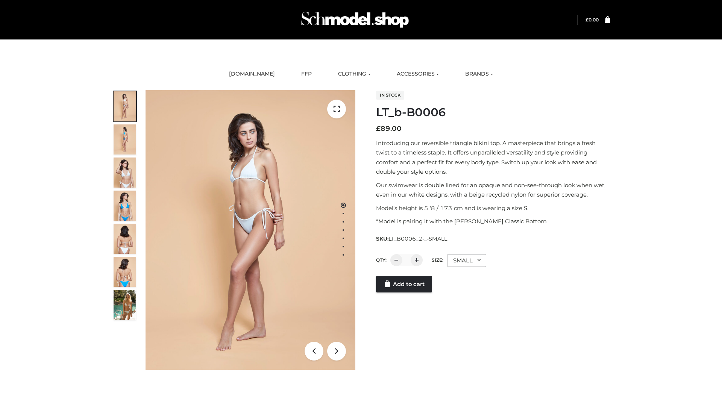 This screenshot has height=406, width=722. What do you see at coordinates (389, 129) in the screenshot?
I see `bdi: 89.00` at bounding box center [389, 129].